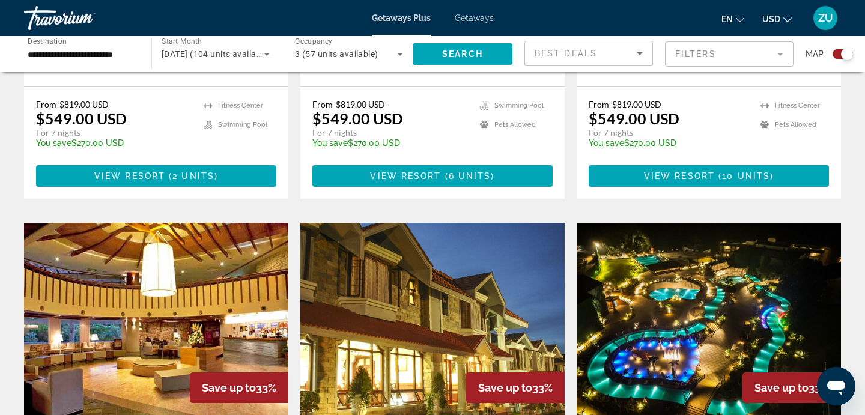 Image resolution: width=865 pixels, height=415 pixels. Describe the element at coordinates (433, 319) in the screenshot. I see `img: DC79E01X.jpg` at that location.